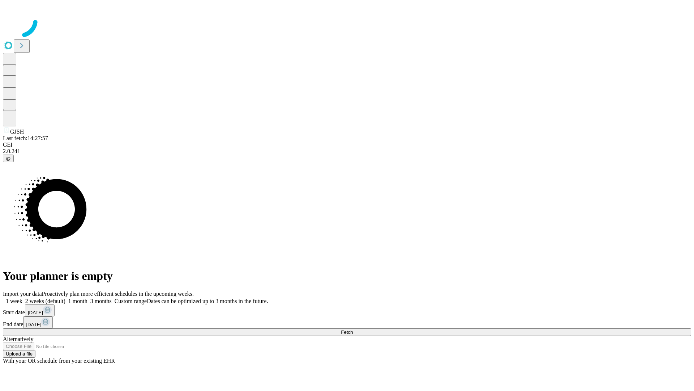 The height and width of the screenshot is (391, 694). Describe the element at coordinates (347, 151) in the screenshot. I see `div: 2.0.241` at that location.